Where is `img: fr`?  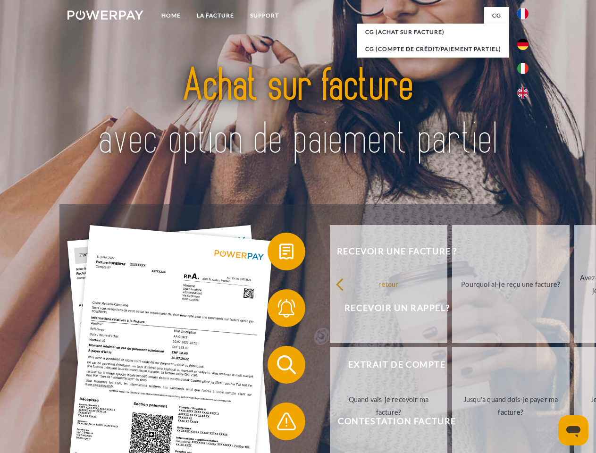
img: fr is located at coordinates (523, 14).